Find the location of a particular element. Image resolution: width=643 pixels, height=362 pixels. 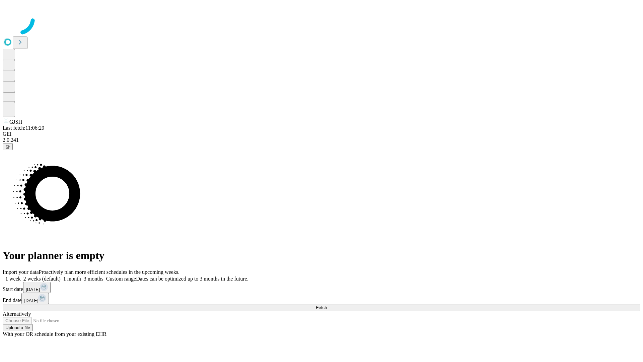

span: 1 week is located at coordinates (13, 278).